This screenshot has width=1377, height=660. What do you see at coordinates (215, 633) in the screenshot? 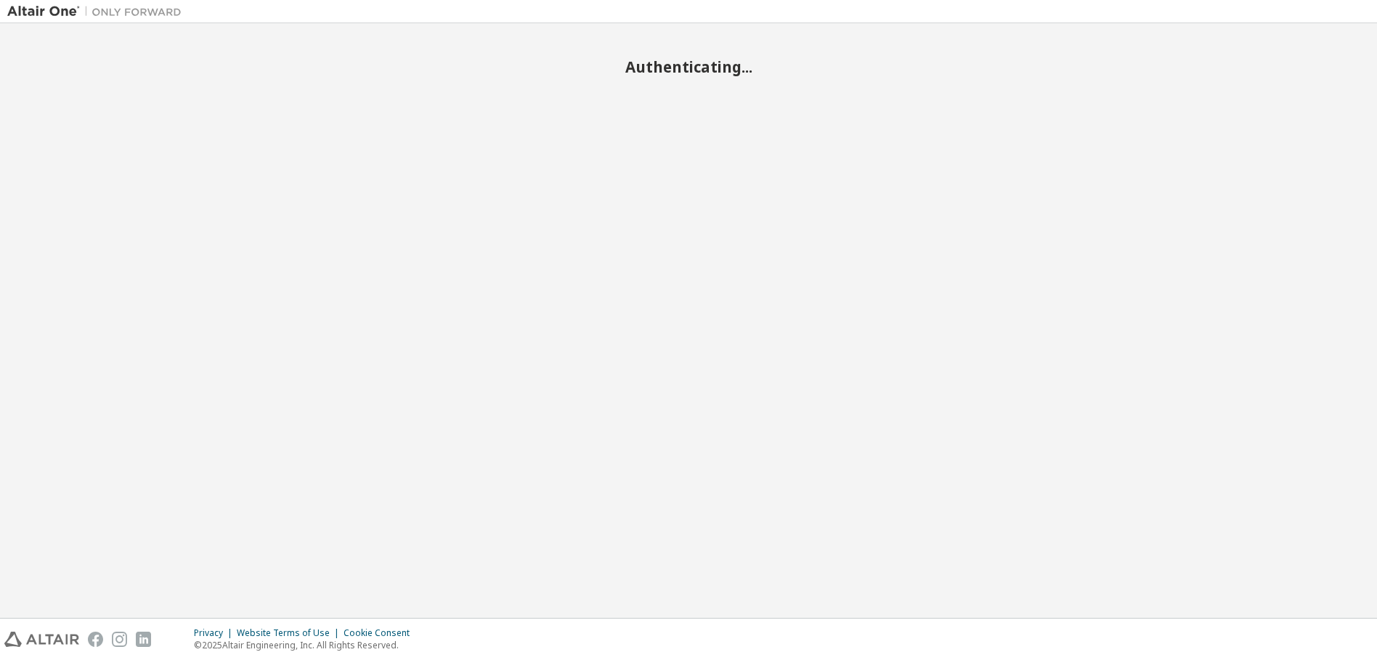
I see `div: Privacy` at bounding box center [215, 633].